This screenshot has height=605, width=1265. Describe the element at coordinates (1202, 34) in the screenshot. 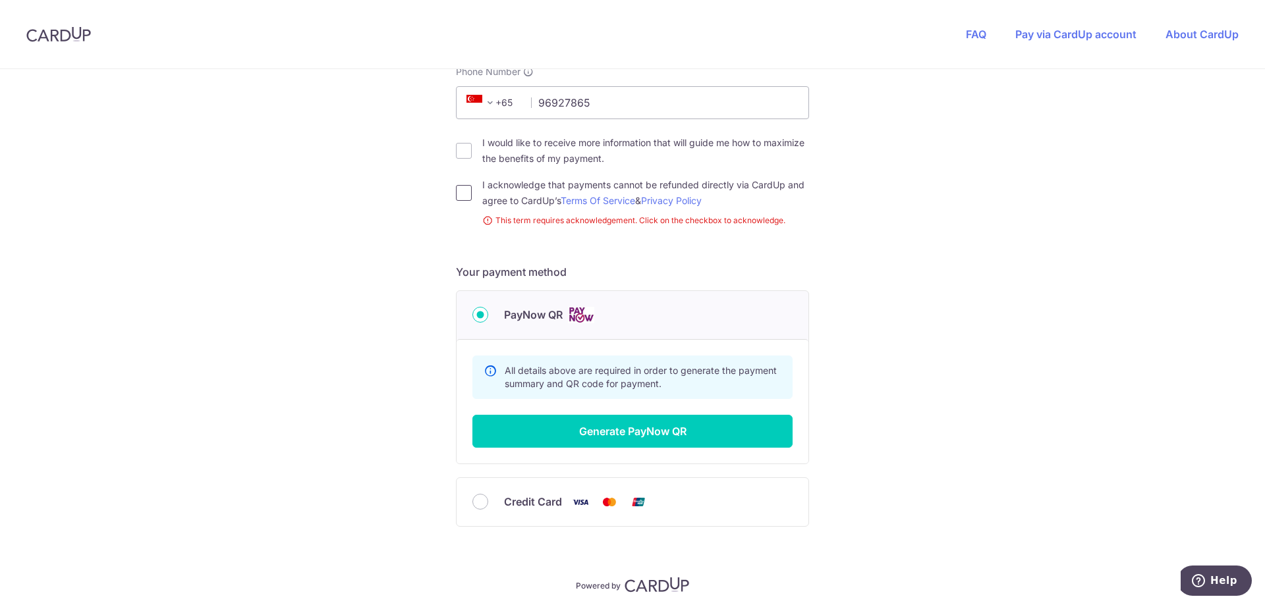

I see `a: About CardUp` at that location.